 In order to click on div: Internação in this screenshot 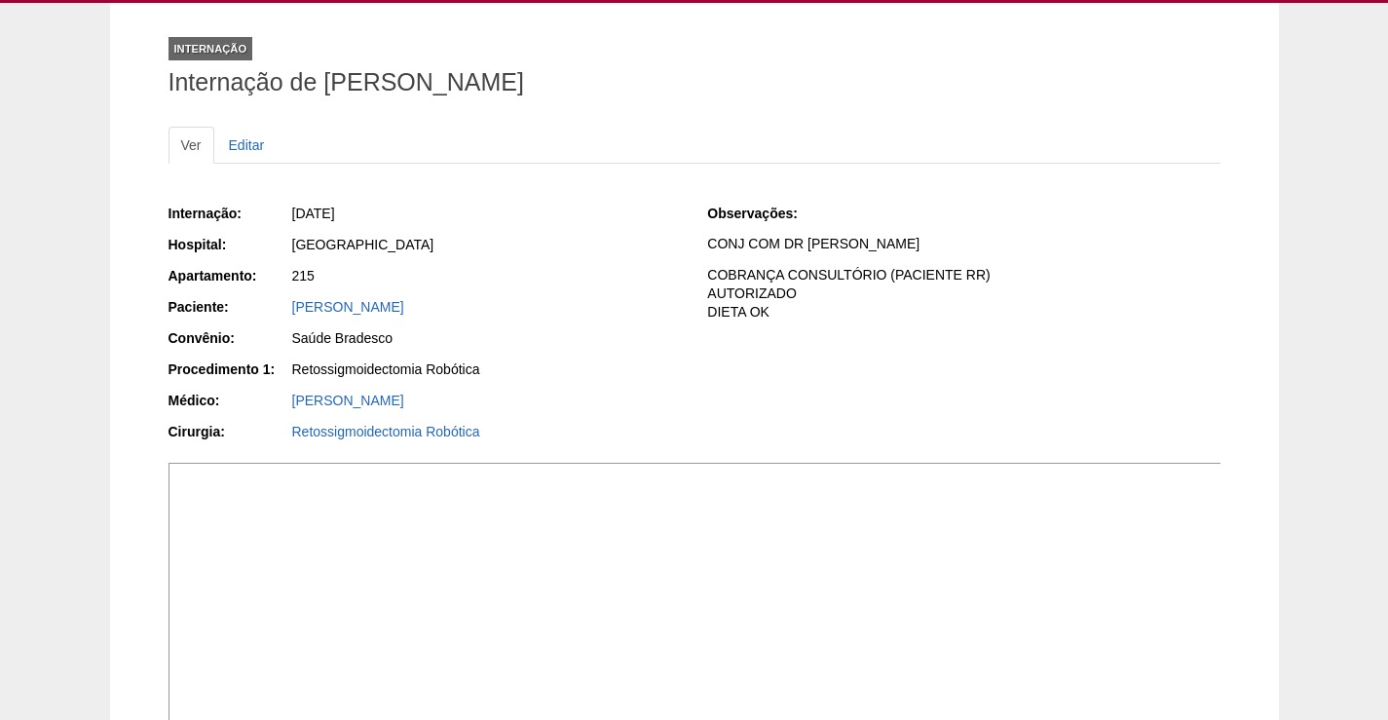, I will do `click(210, 49)`.